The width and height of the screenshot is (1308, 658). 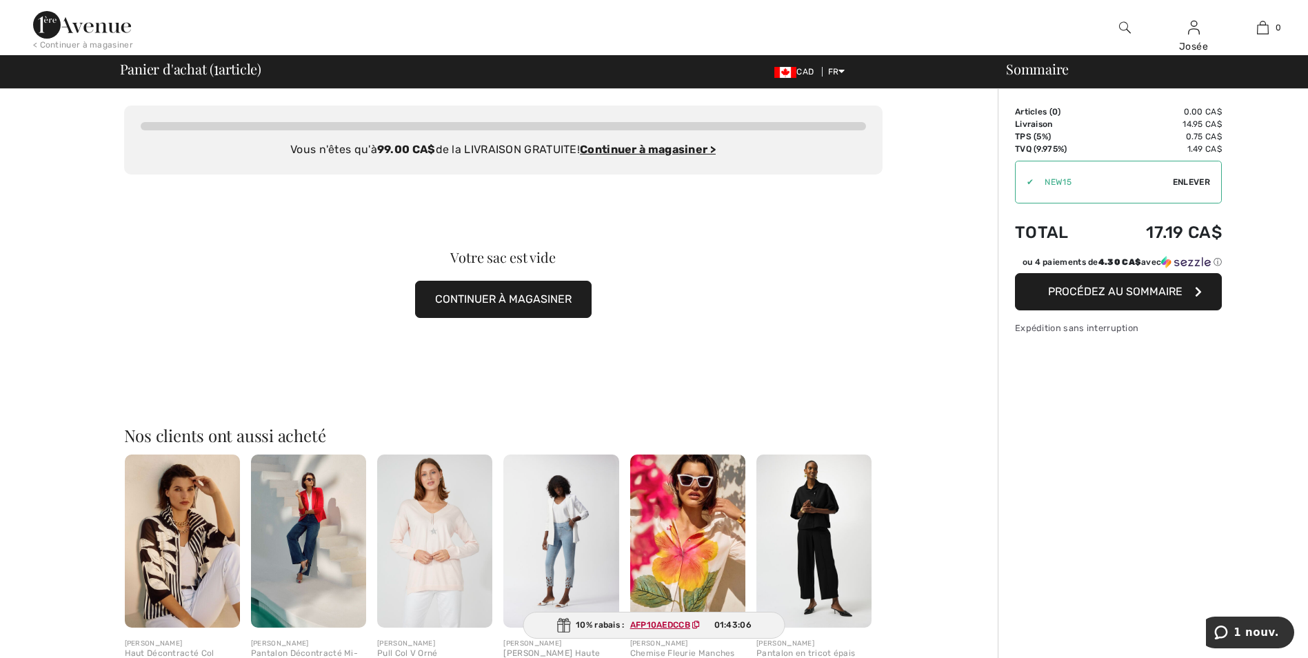 What do you see at coordinates (1161, 232) in the screenshot?
I see `td: 17.19 CA$` at bounding box center [1161, 232].